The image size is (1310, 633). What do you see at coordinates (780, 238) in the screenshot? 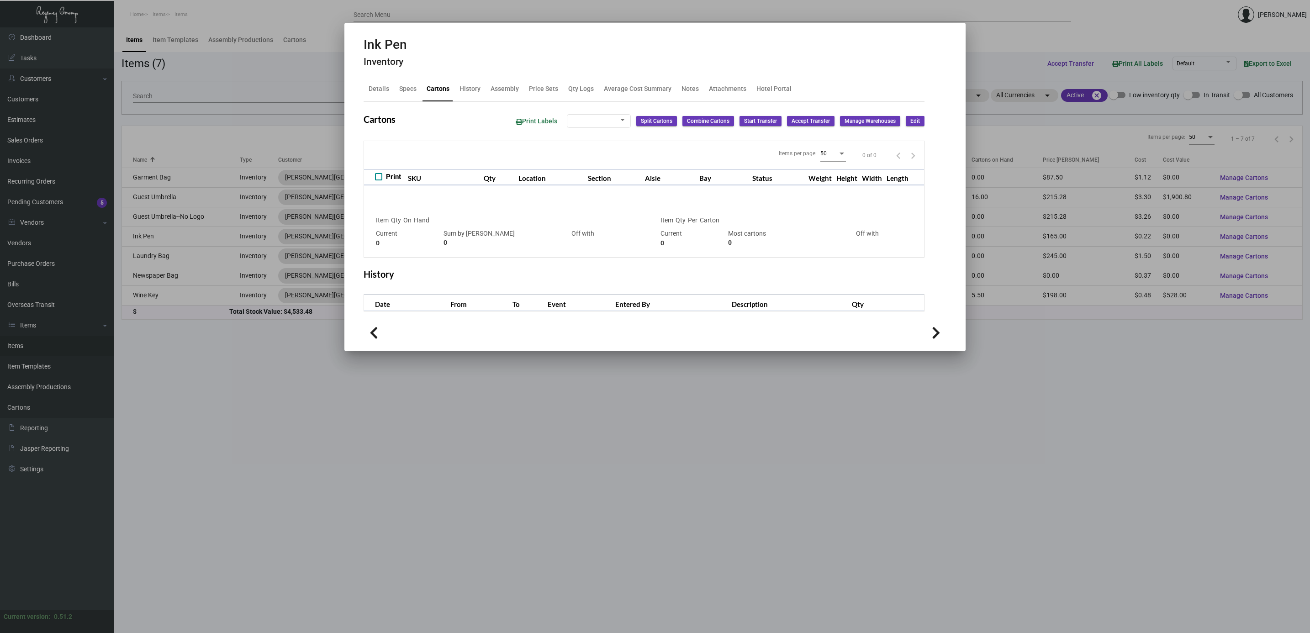
I see `div: Most cartons` at bounding box center [780, 238].